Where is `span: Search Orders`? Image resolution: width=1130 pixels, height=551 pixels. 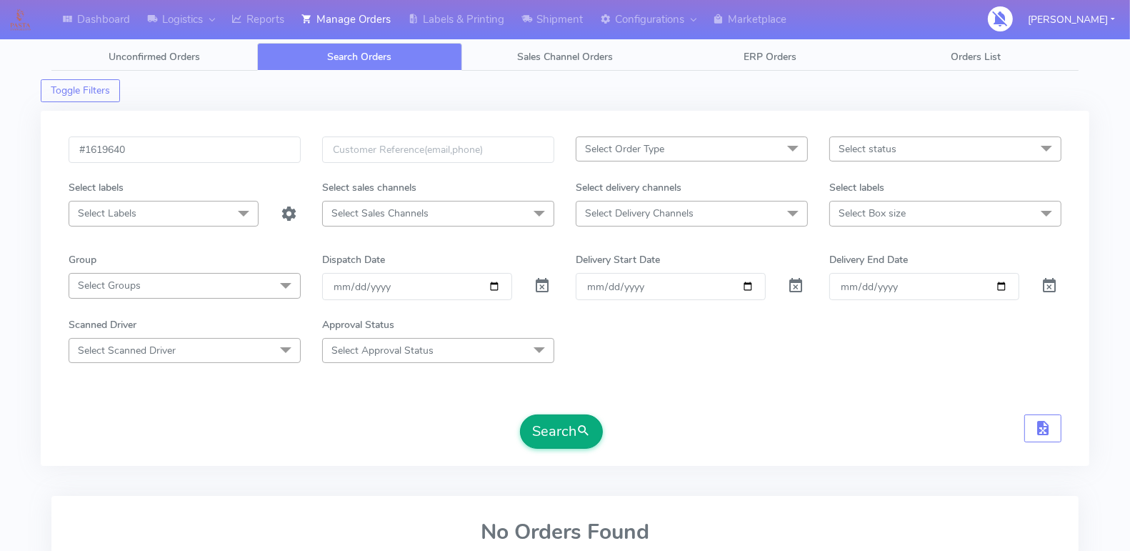 span: Search Orders is located at coordinates (359, 56).